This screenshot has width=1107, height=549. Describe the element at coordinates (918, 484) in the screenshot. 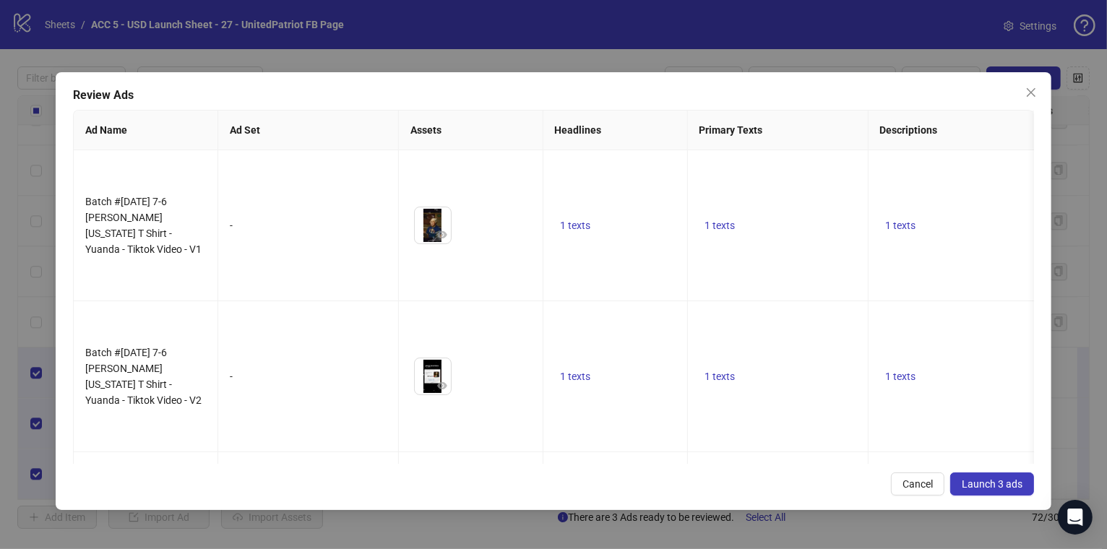

I see `button: Cancel` at that location.